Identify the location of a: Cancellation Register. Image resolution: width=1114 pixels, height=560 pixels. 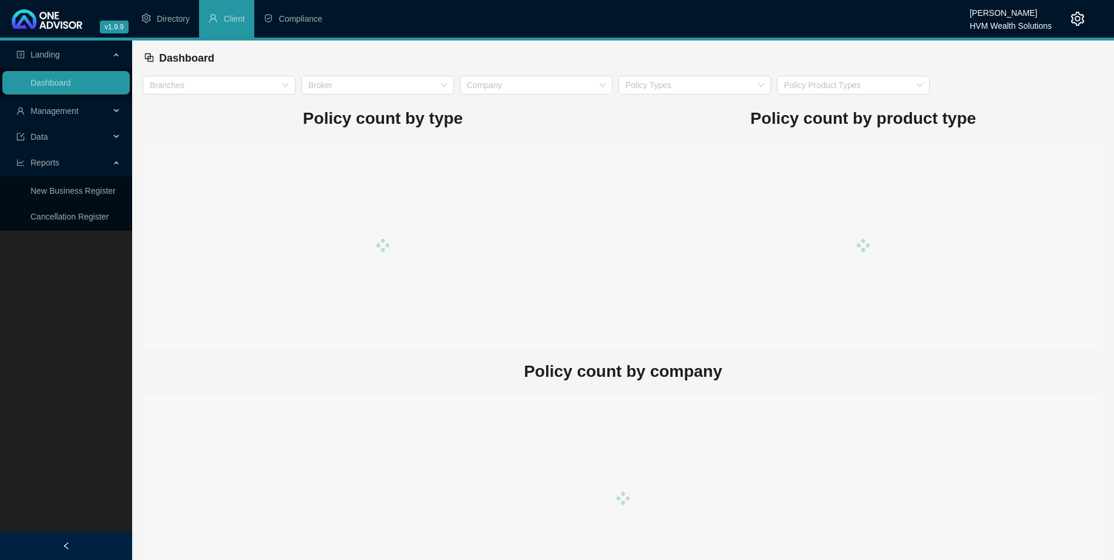
(69, 217).